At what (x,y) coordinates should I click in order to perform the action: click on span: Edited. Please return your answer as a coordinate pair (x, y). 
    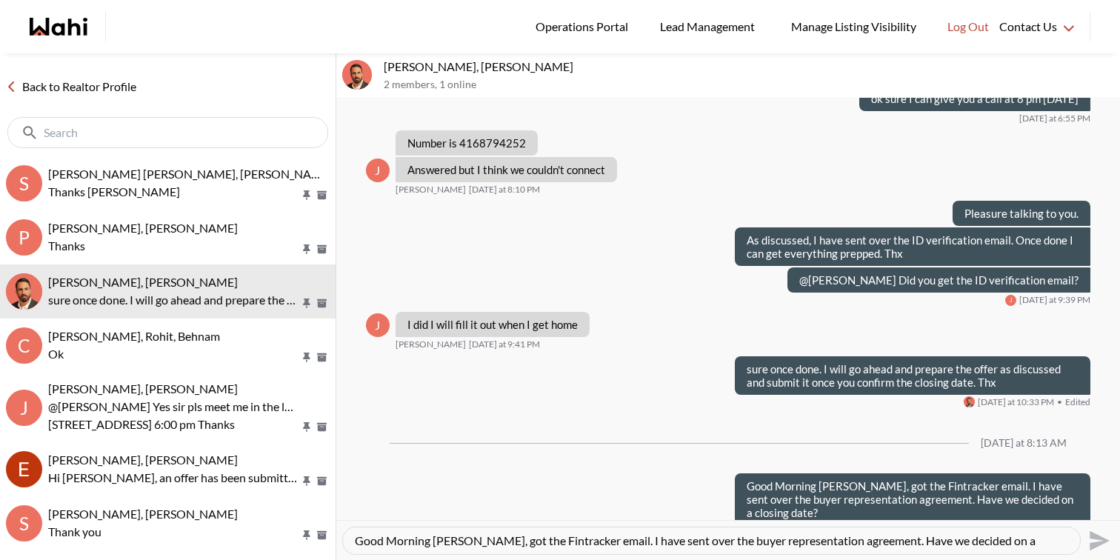
    Looking at the image, I should click on (1073, 402).